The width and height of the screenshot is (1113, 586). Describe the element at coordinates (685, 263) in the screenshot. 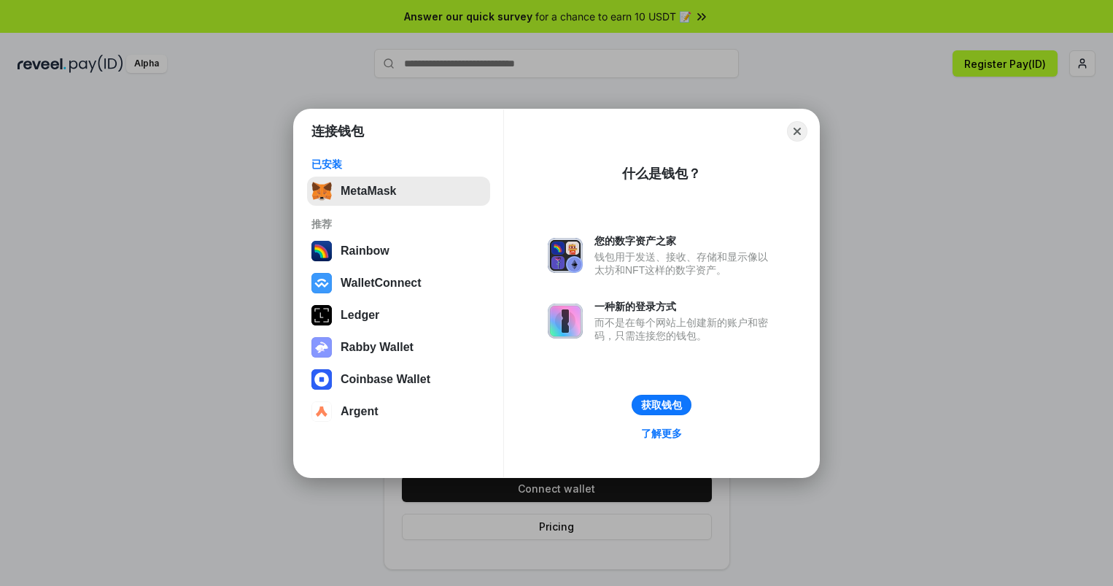

I see `div: 钱包用于发送、接收、存储和显示像以太坊和NFT这样的数字资产。` at that location.